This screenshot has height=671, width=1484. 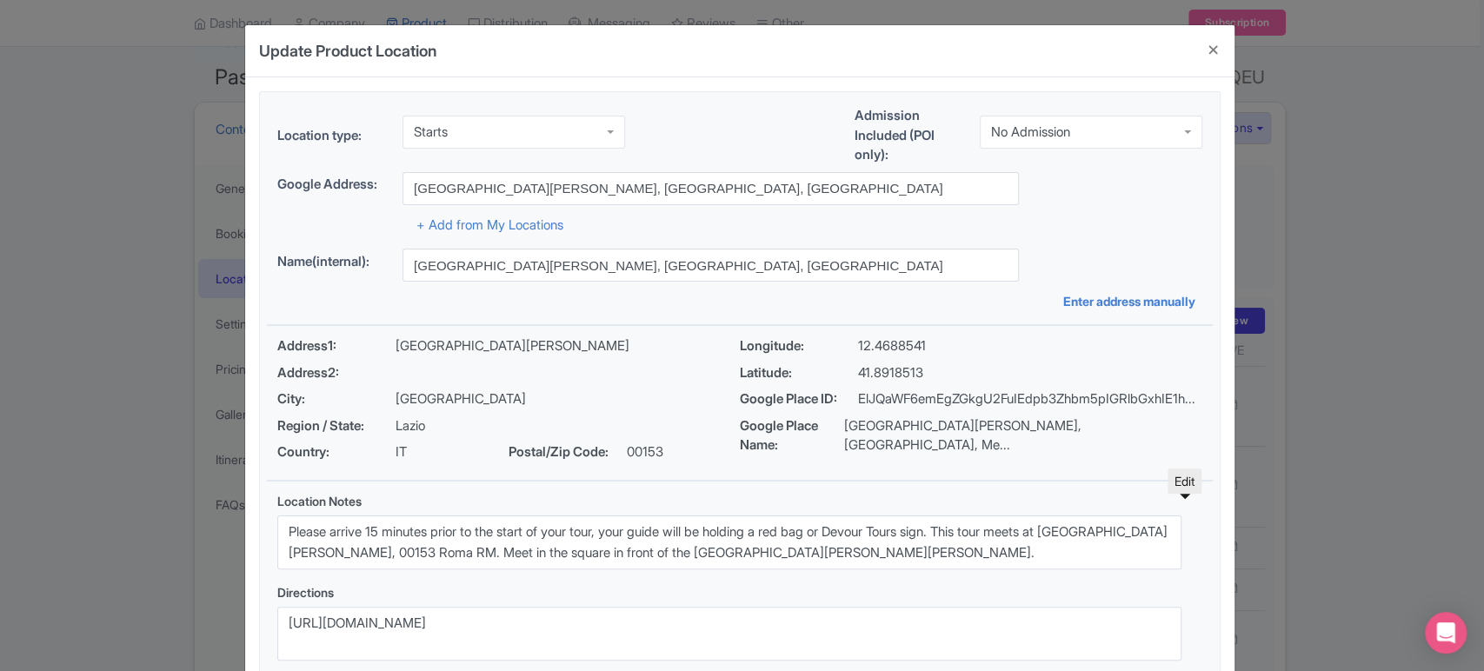 I want to click on span: Longitude:, so click(x=799, y=346).